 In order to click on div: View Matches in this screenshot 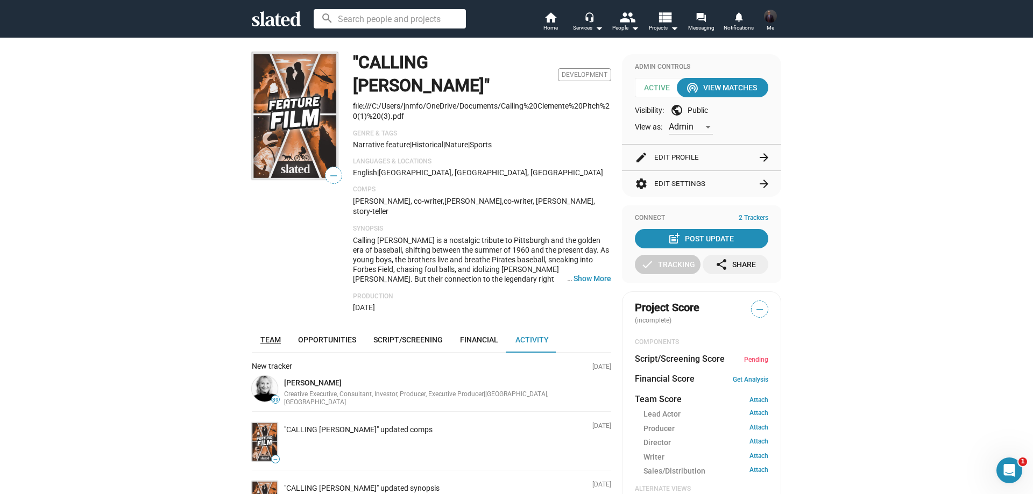, I will do `click(722, 88)`.